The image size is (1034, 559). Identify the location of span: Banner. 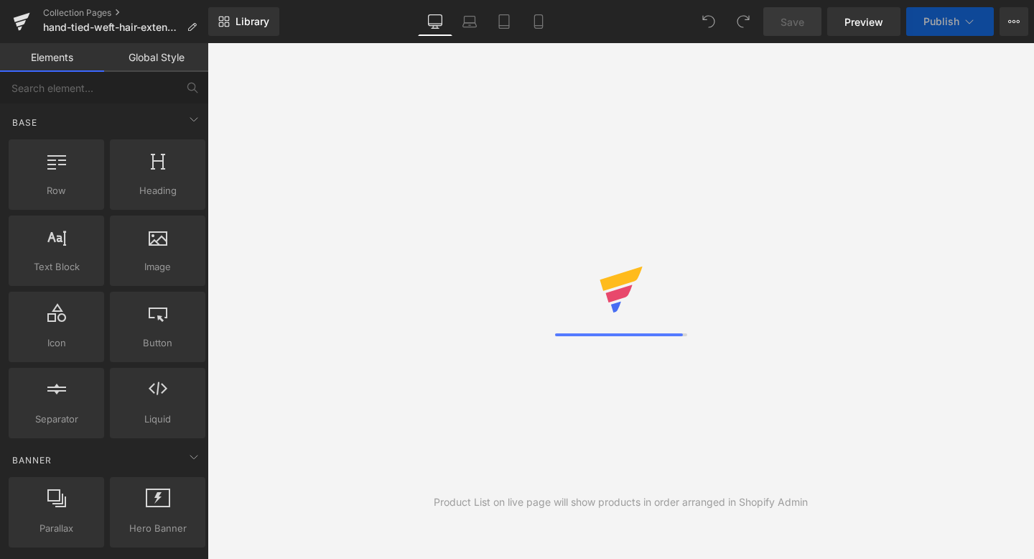
(32, 460).